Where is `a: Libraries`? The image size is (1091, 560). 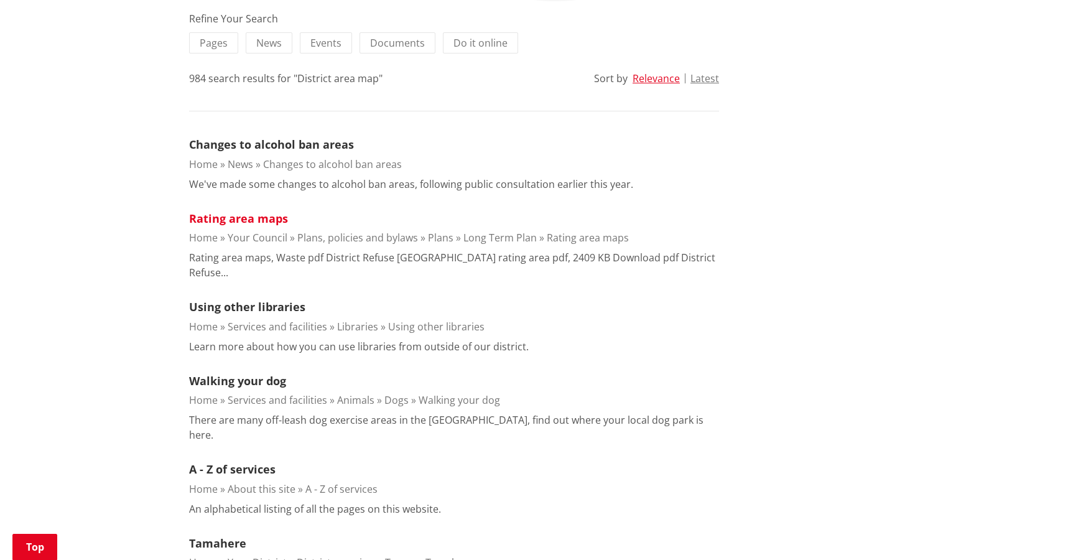
a: Libraries is located at coordinates (358, 326).